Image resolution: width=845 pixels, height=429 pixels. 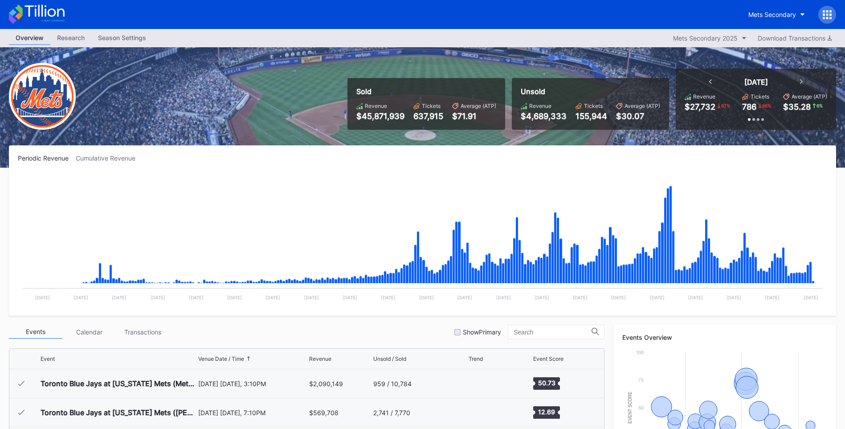 What do you see at coordinates (426, 91) in the screenshot?
I see `div: Sold` at bounding box center [426, 91].